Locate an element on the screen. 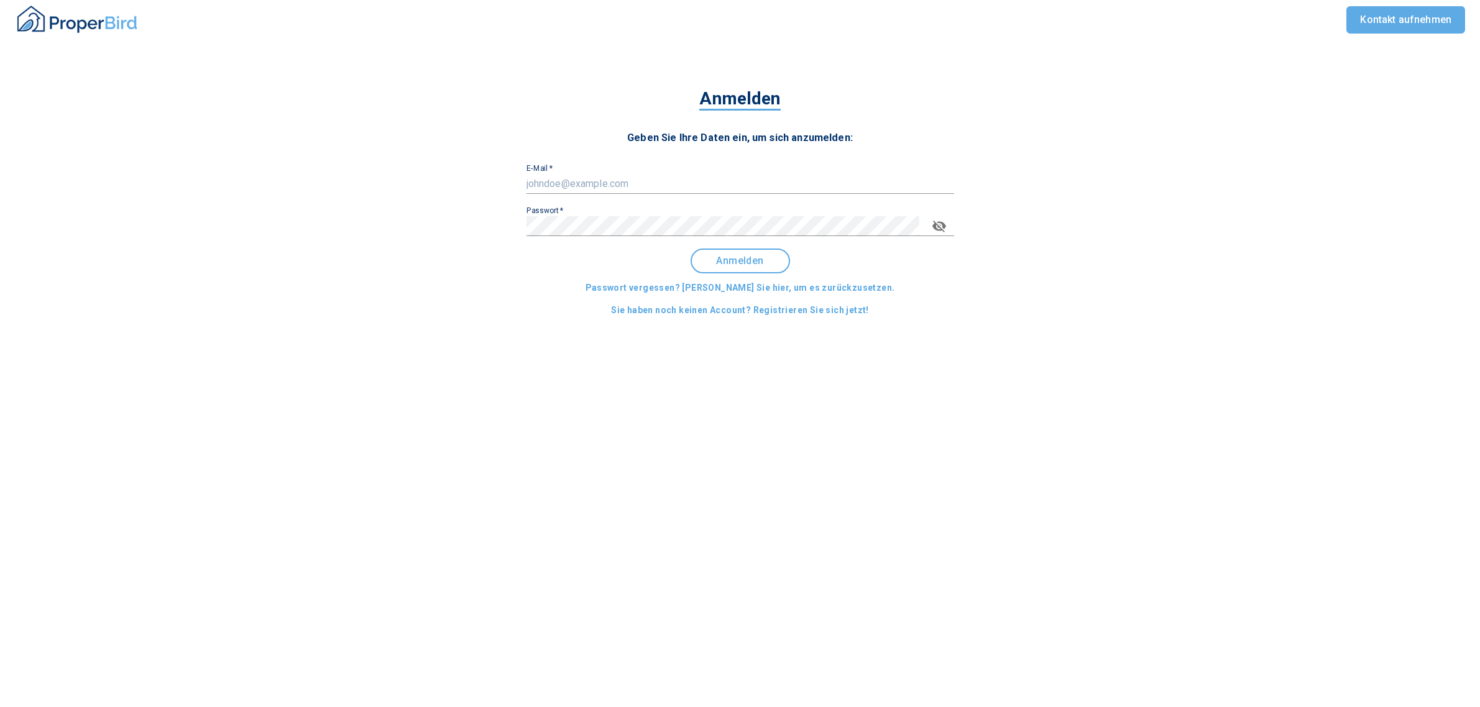 Image resolution: width=1480 pixels, height=707 pixels. button: toggle password visibility is located at coordinates (939, 226).